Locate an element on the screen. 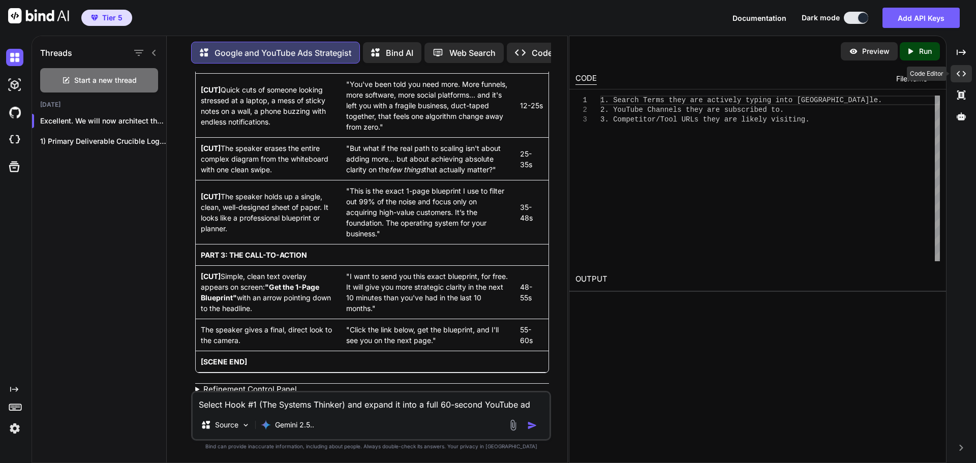  span: le. is located at coordinates (875, 100).